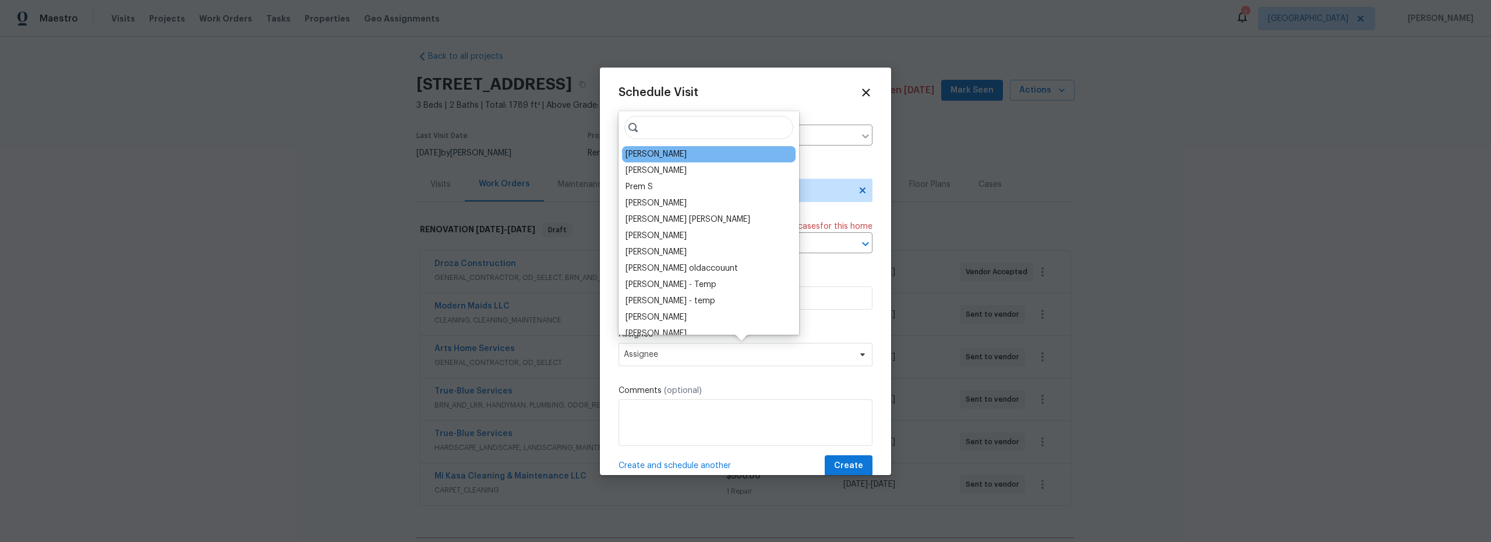  Describe the element at coordinates (866, 93) in the screenshot. I see `span: Close` at that location.